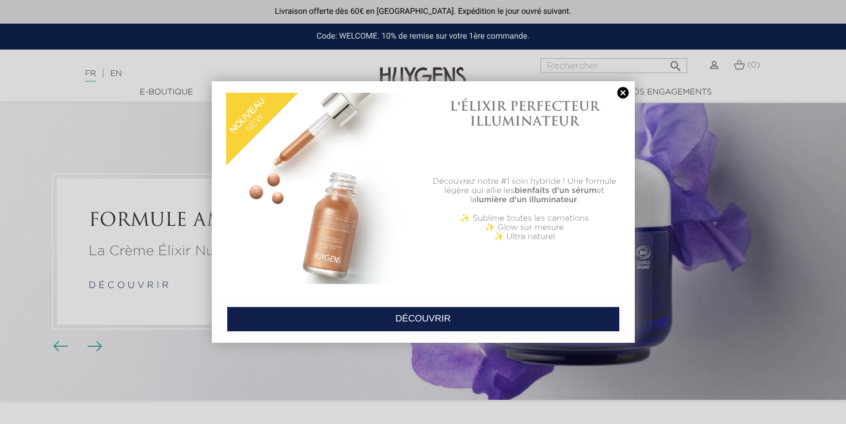  What do you see at coordinates (524, 237) in the screenshot?
I see `p: ✨ Ultra naturel` at bounding box center [524, 237].